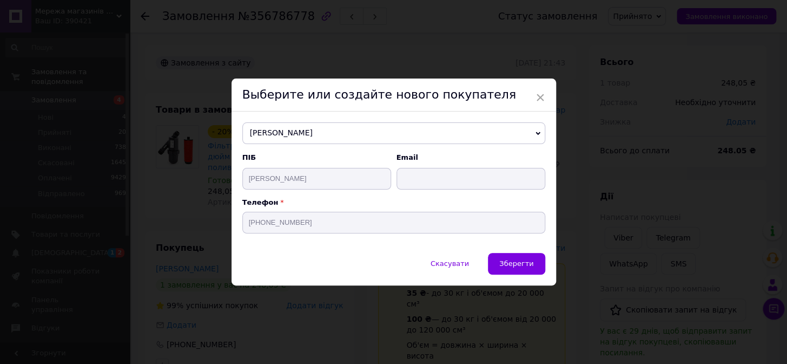 The width and height of the screenshot is (787, 364). I want to click on span: Зберегти, so click(516, 263).